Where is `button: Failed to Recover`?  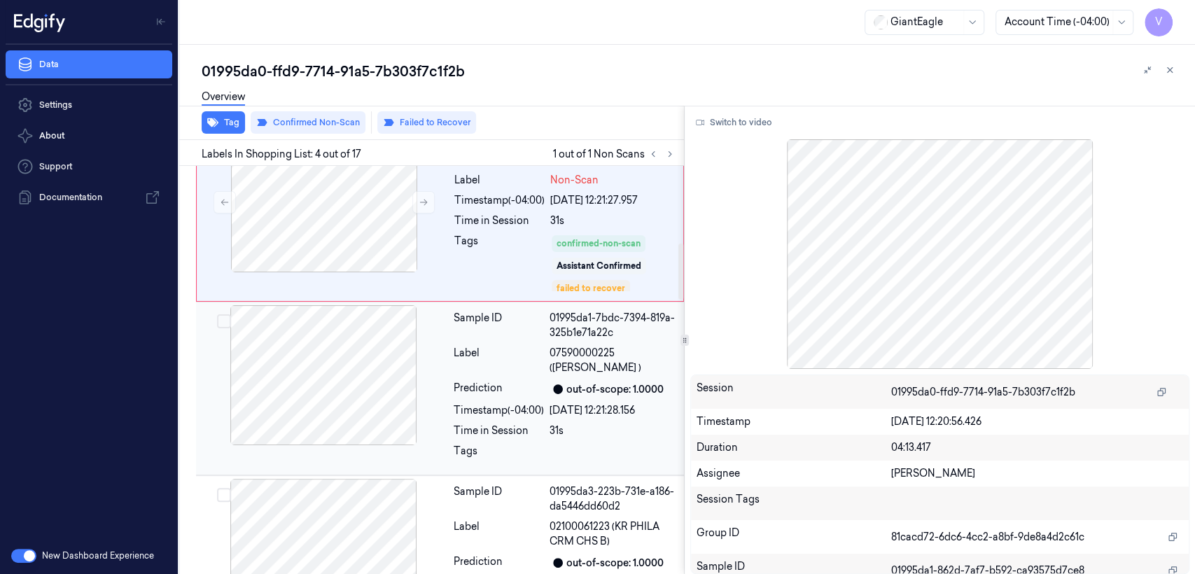
button: Failed to Recover is located at coordinates (426, 122).